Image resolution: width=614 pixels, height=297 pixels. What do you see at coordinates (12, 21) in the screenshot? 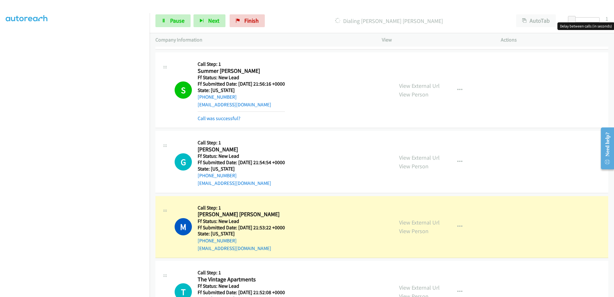
I see `div: Need help?` at bounding box center [12, 21].